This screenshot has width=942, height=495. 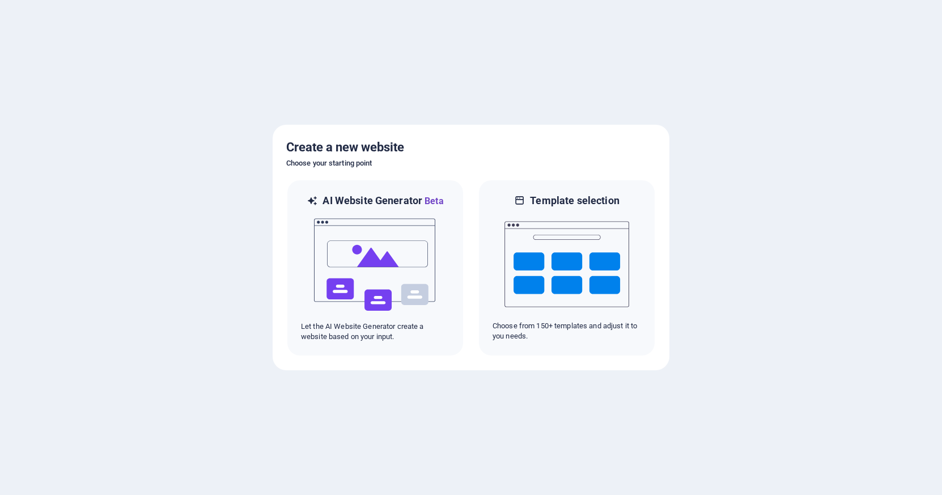 I want to click on p: Choose from 150+ templates and adjust it to you needs., so click(x=567, y=331).